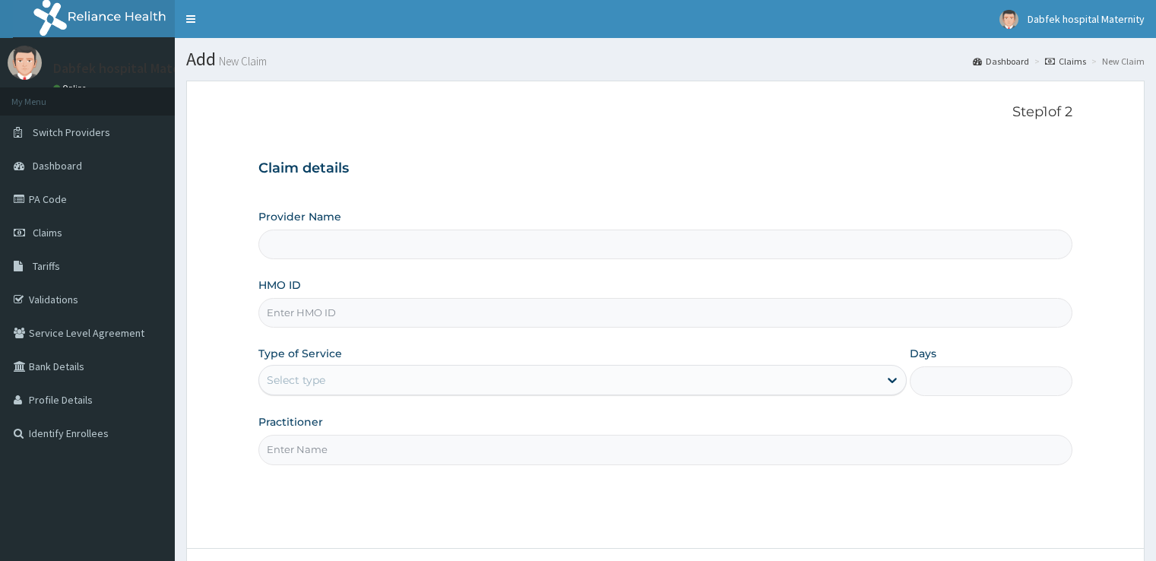  Describe the element at coordinates (665, 312) in the screenshot. I see `input: Enter HMO ID` at that location.